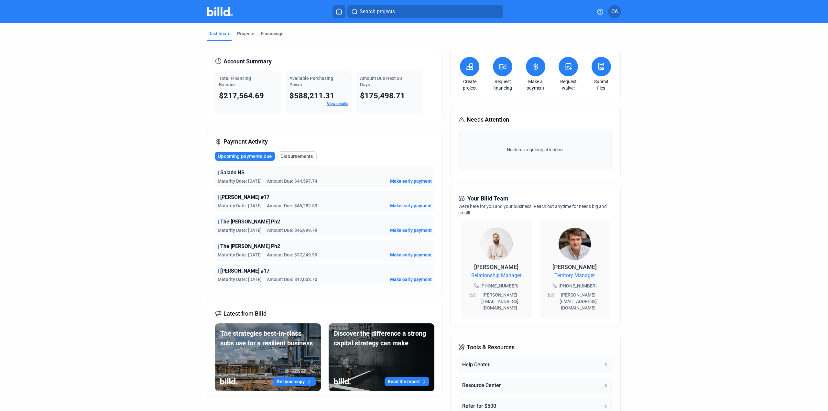 The height and width of the screenshot is (411, 828). I want to click on span: Available Purchasing Power, so click(311, 82).